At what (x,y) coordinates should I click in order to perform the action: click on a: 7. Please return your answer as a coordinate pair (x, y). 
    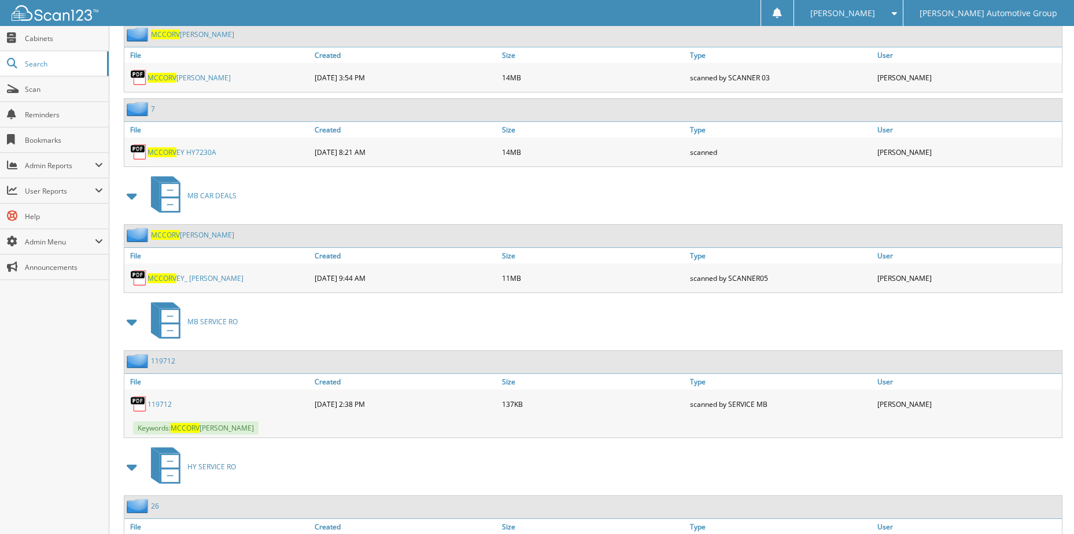
    Looking at the image, I should click on (153, 109).